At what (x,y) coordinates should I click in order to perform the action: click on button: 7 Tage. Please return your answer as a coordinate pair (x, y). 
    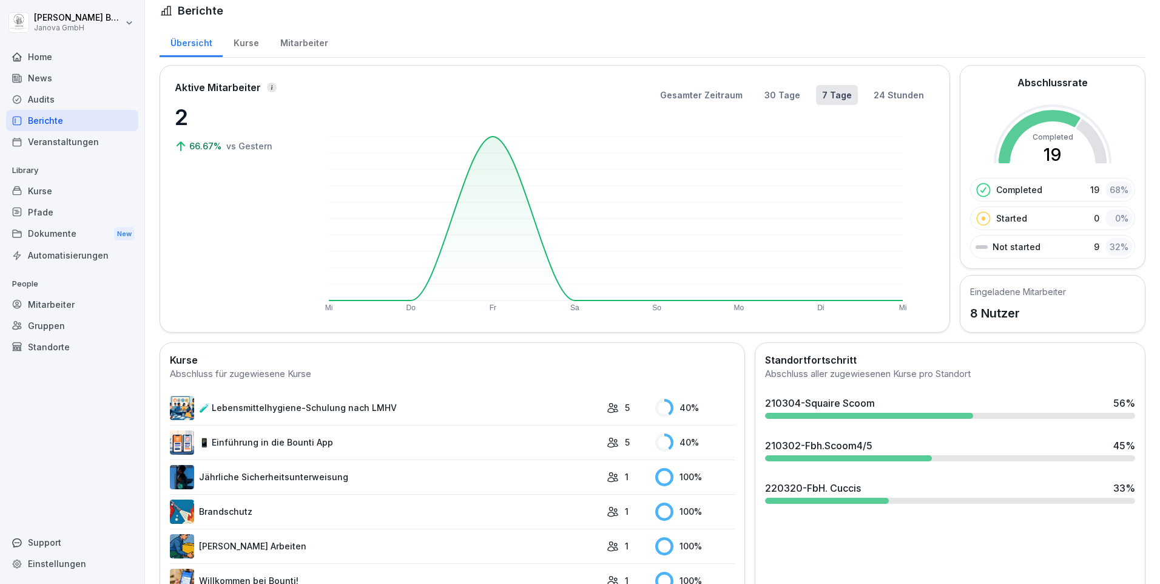
    Looking at the image, I should click on (837, 95).